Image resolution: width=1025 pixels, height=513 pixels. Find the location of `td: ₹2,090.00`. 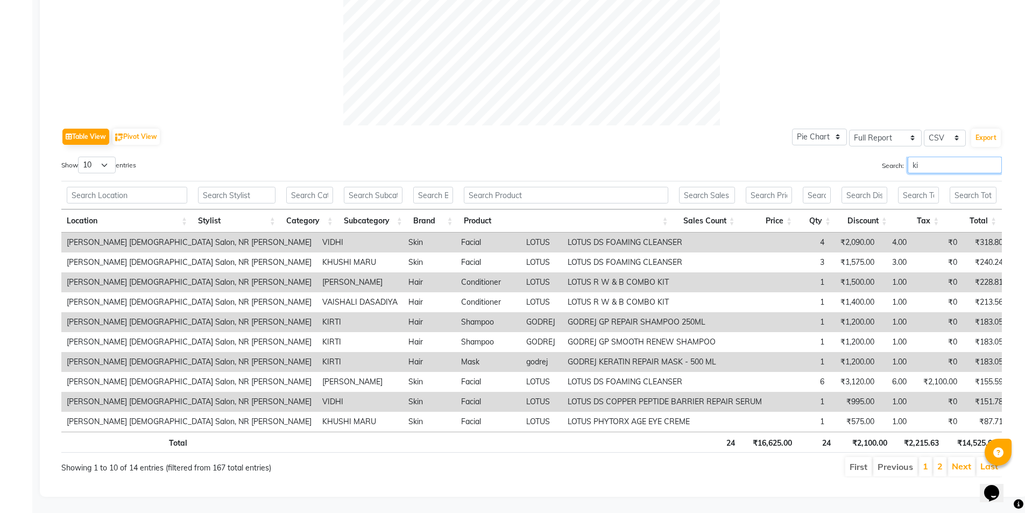

td: ₹2,090.00 is located at coordinates (854, 242).